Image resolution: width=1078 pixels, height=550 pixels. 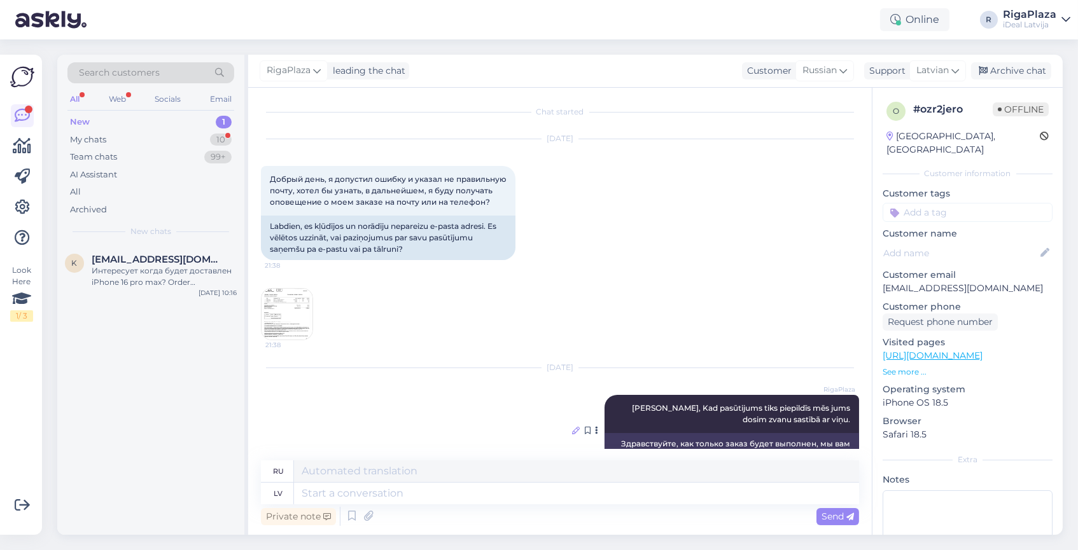 I want to click on div: 10, so click(x=221, y=140).